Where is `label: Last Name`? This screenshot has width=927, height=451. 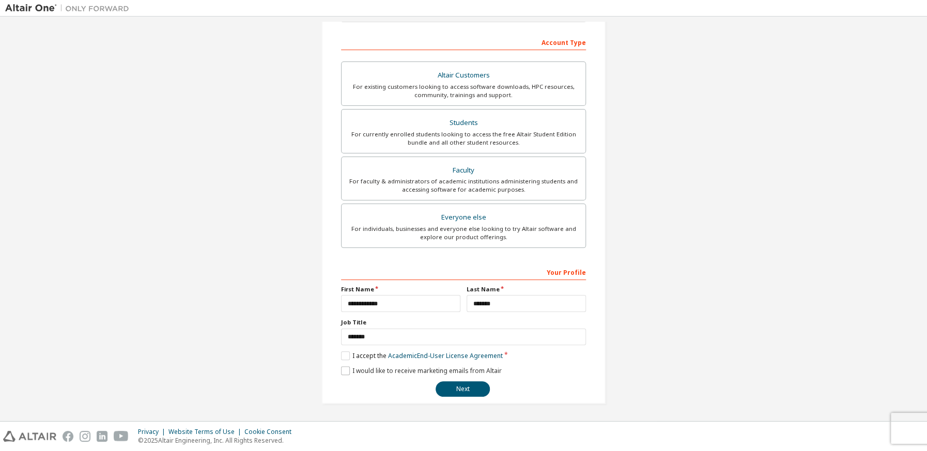
label: Last Name is located at coordinates (526, 289).